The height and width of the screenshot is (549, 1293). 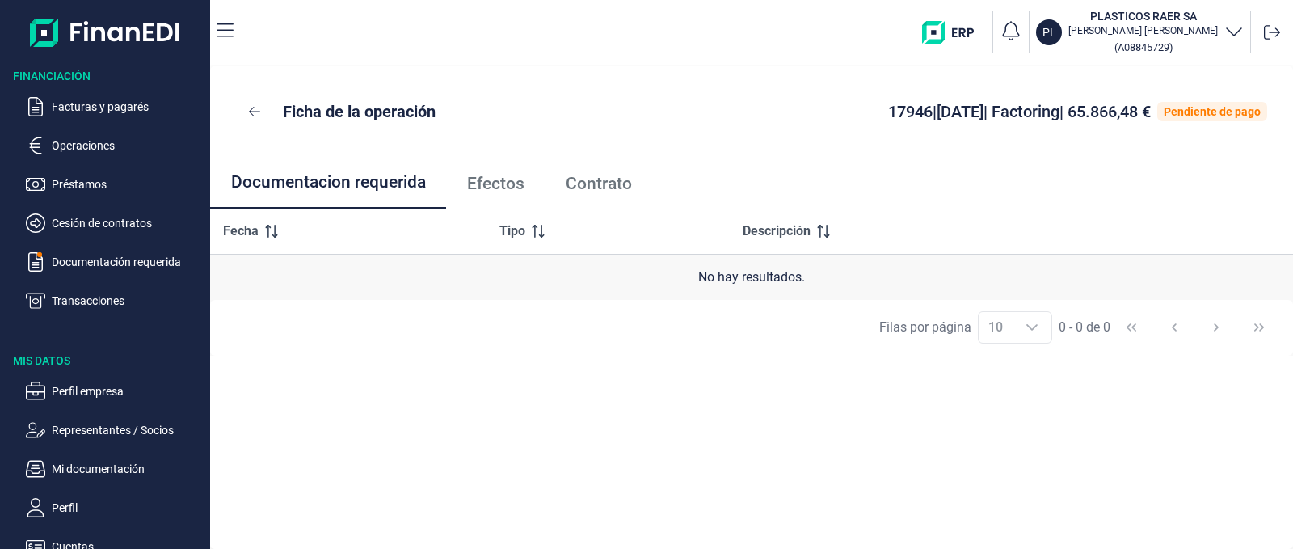 I want to click on small: Copiar cif, so click(x=1144, y=47).